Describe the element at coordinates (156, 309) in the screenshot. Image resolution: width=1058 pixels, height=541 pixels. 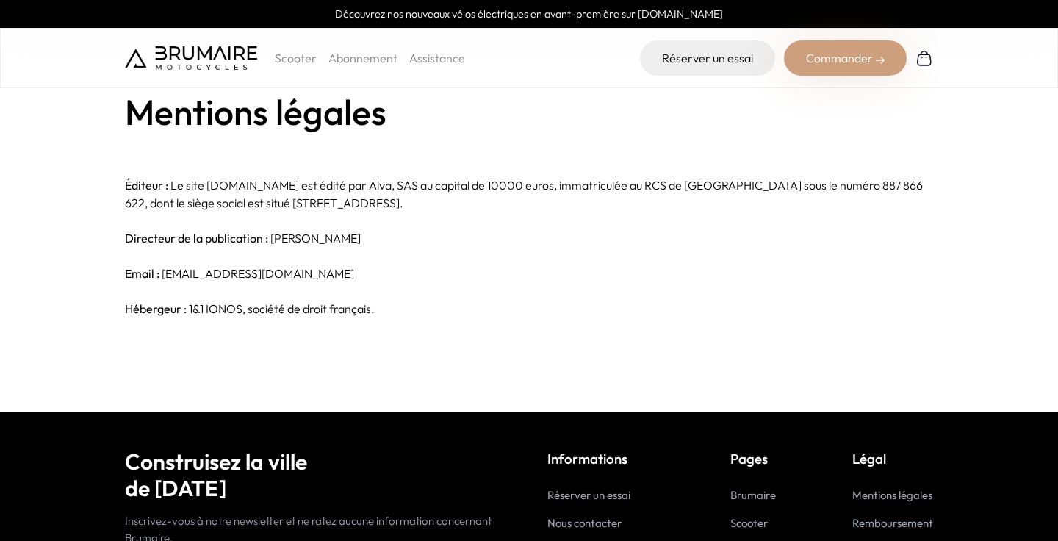
I see `strong: Hébergeur :` at that location.